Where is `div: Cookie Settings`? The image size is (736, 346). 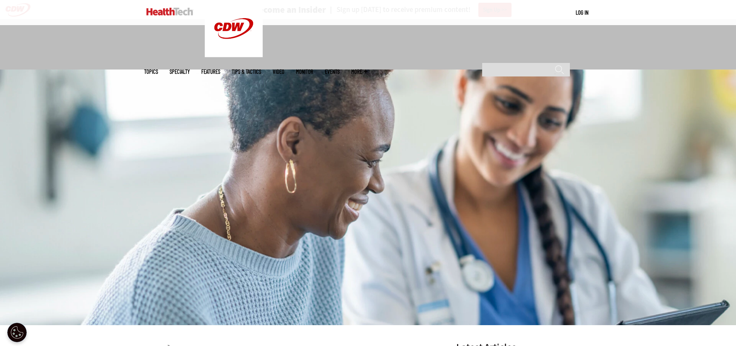
div: Cookie Settings is located at coordinates (17, 333).